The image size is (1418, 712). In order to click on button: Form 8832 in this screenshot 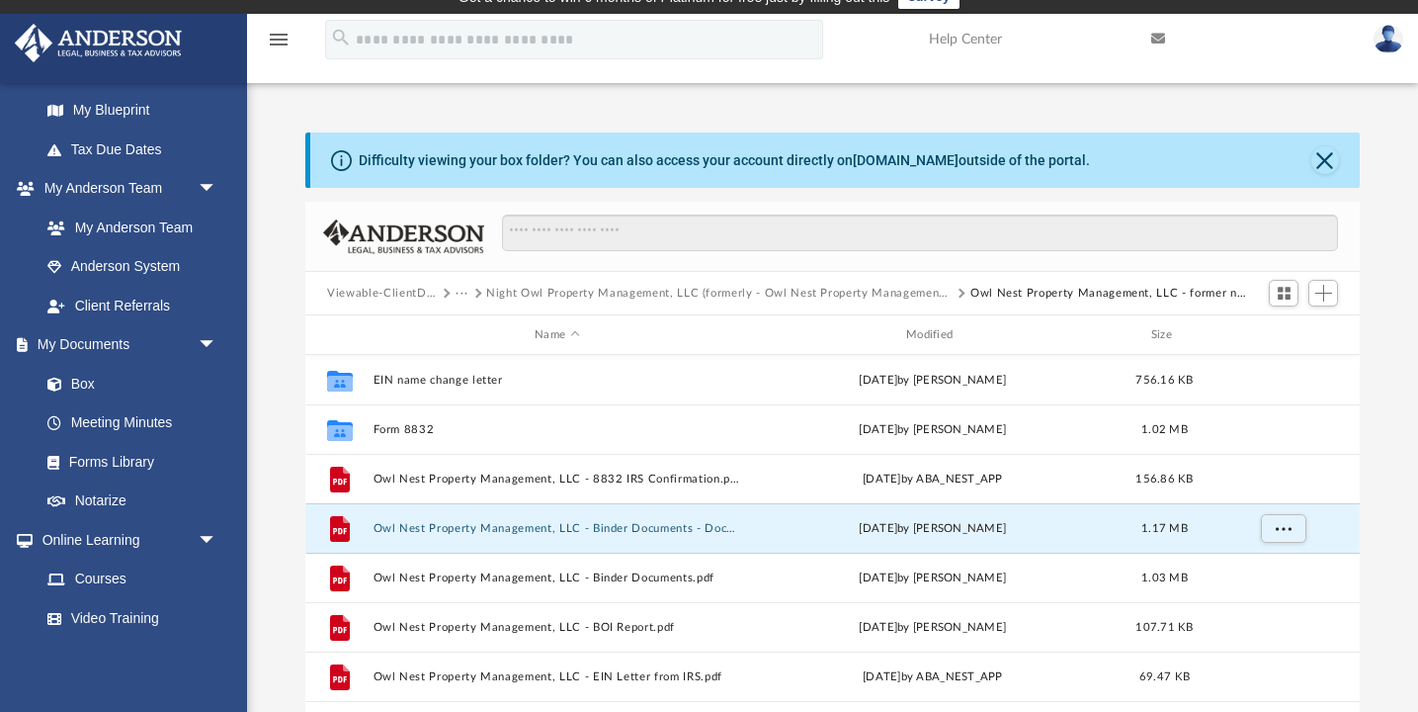, I will do `click(557, 429)`.